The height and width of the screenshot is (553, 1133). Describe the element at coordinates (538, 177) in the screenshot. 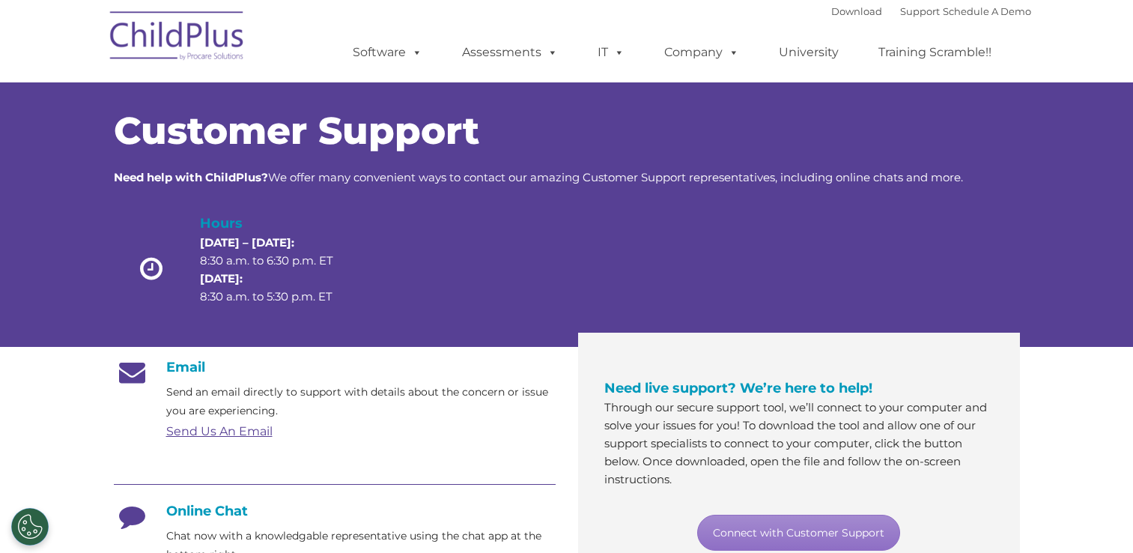

I see `span: We offer many convenient ways to contact our amazing Customer Support representatives, including ...` at that location.